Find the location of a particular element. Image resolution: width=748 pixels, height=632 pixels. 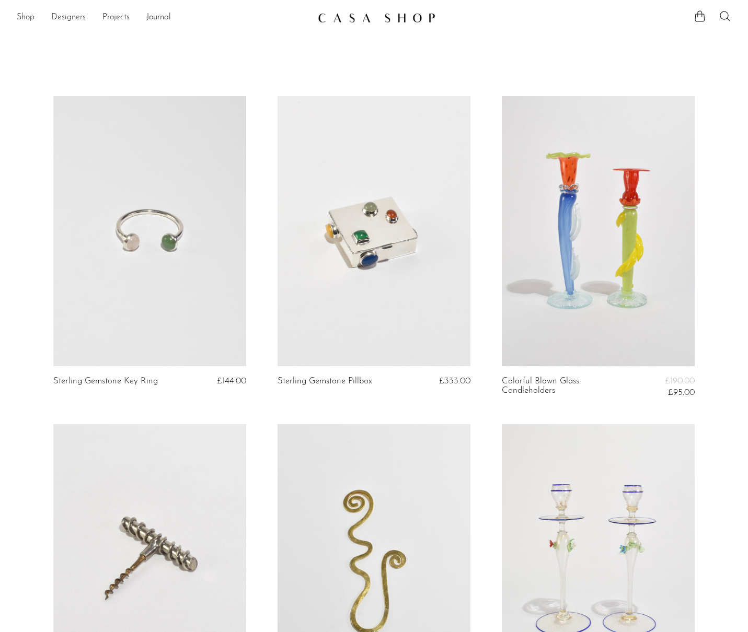

nav: Desktop navigation is located at coordinates (163, 18).